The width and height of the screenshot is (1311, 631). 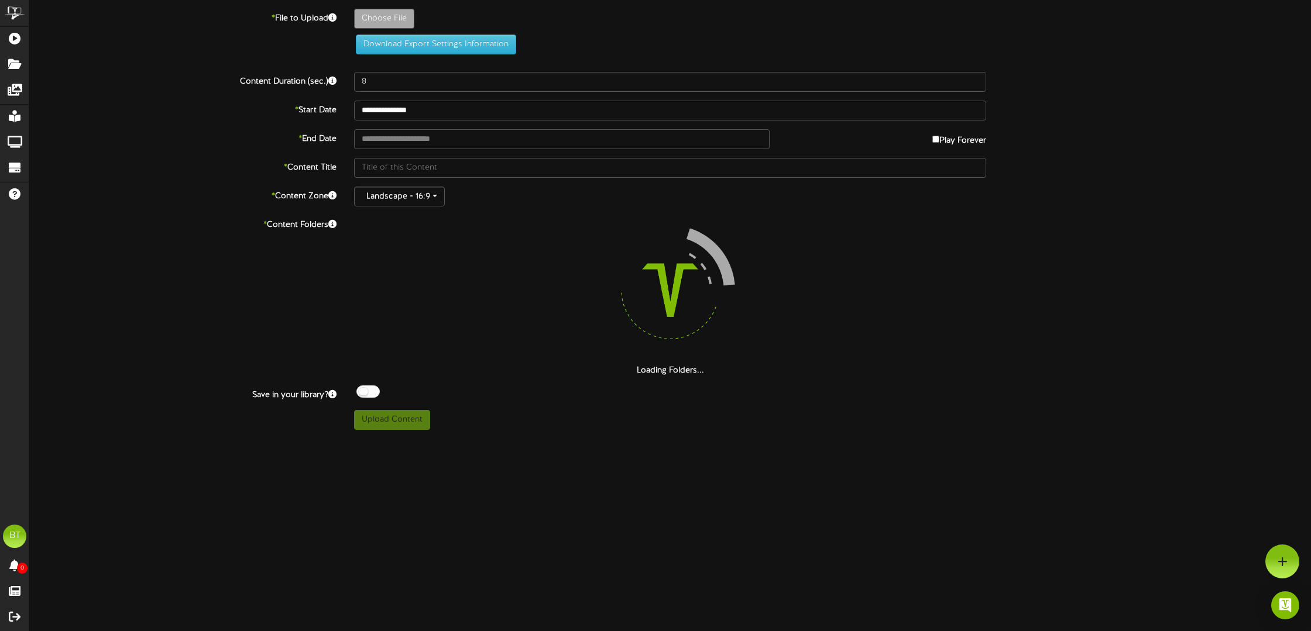 What do you see at coordinates (670, 290) in the screenshot?
I see `img: loading-spinner-4.png` at bounding box center [670, 290].